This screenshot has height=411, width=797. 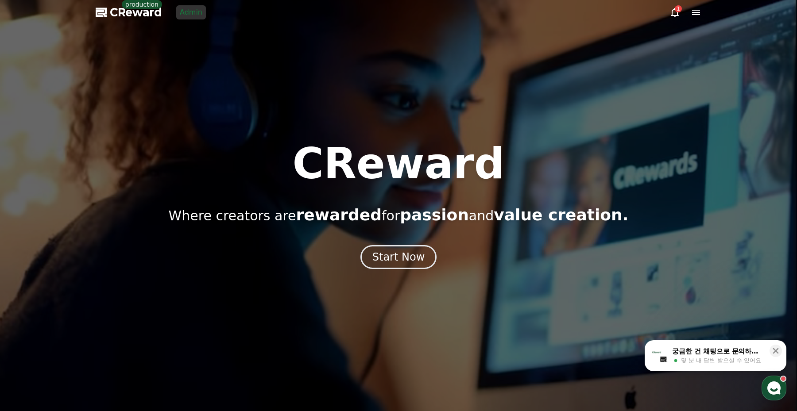 What do you see at coordinates (191, 12) in the screenshot?
I see `a: Admin` at bounding box center [191, 12].